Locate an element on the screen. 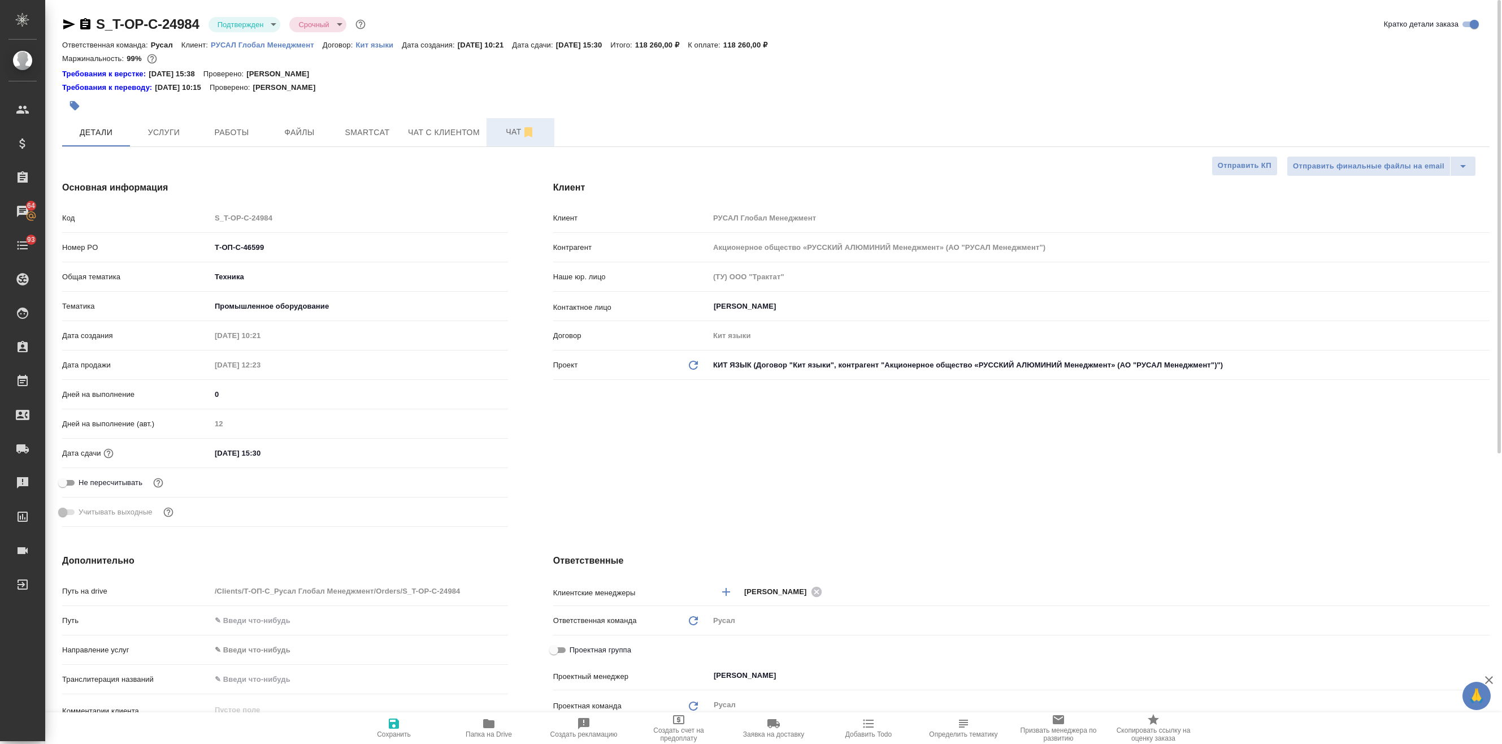 This screenshot has height=744, width=1502. p: Номер PO is located at coordinates (136, 248).